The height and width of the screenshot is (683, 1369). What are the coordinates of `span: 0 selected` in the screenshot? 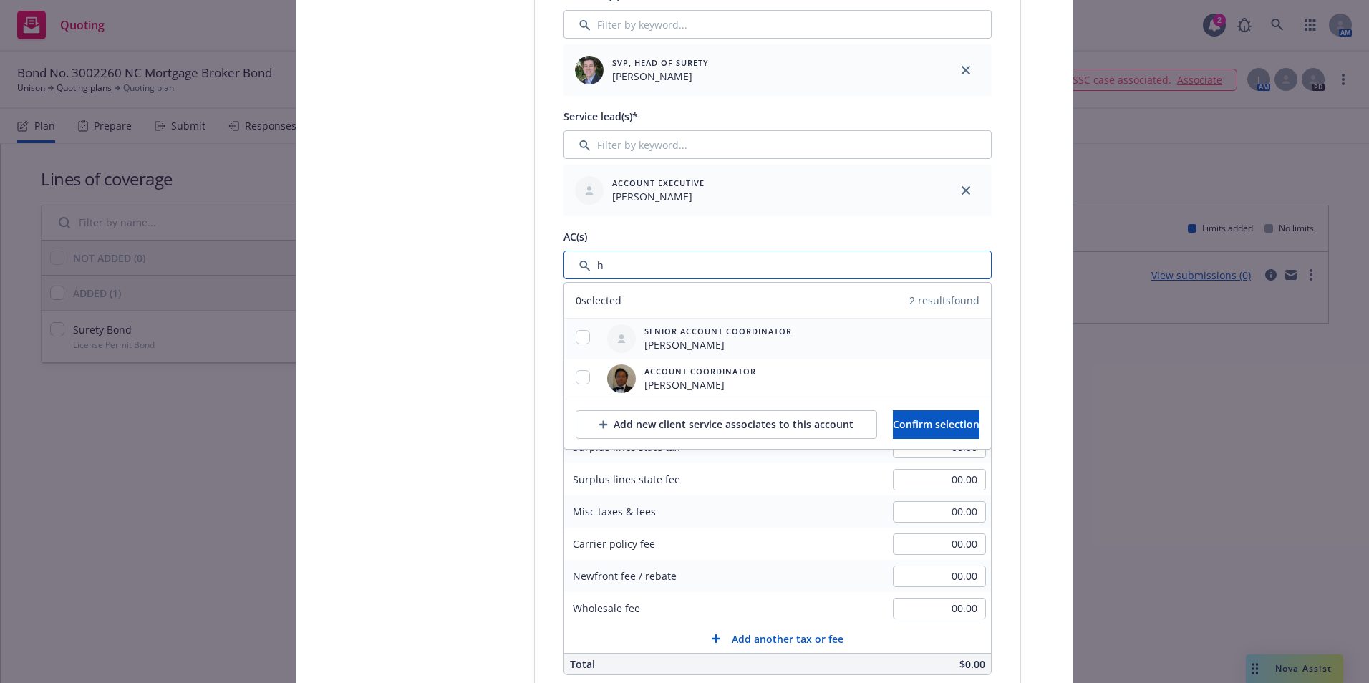 It's located at (598, 300).